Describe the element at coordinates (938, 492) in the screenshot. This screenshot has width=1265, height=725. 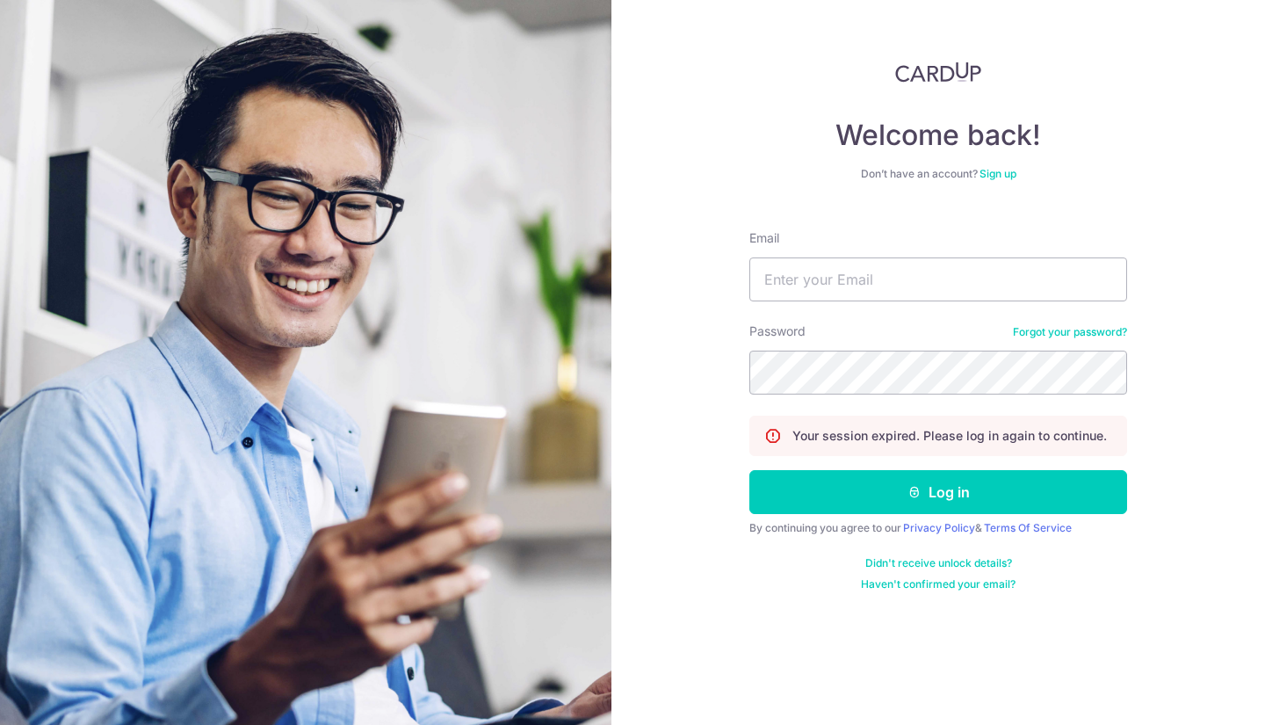
I see `button: Log in` at that location.